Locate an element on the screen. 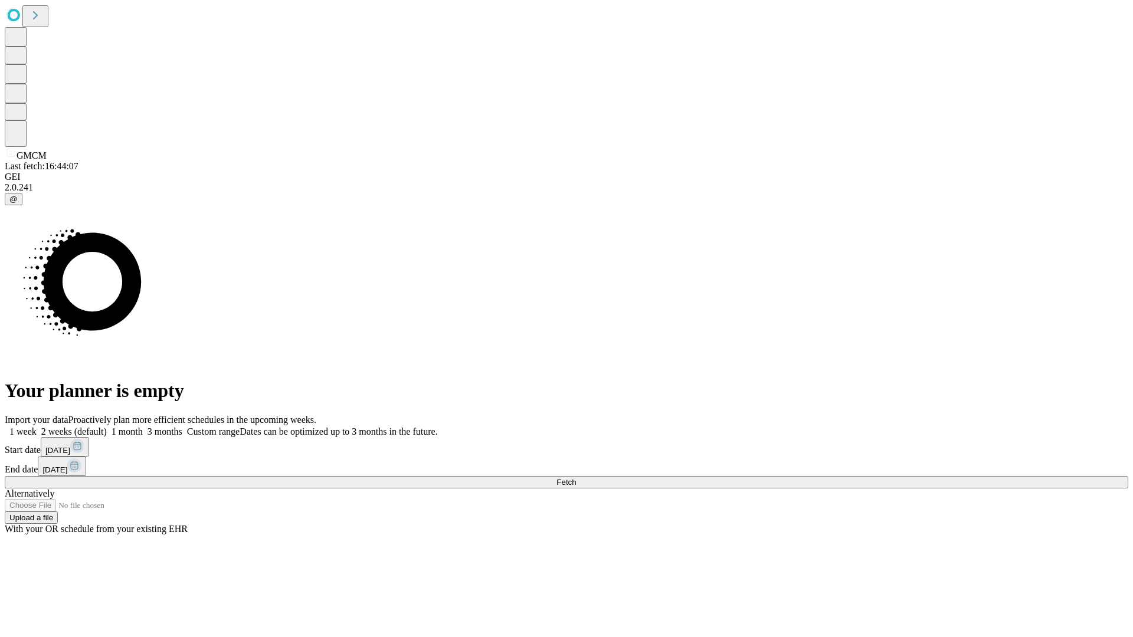 The width and height of the screenshot is (1133, 637). span: Alternatively is located at coordinates (29, 493).